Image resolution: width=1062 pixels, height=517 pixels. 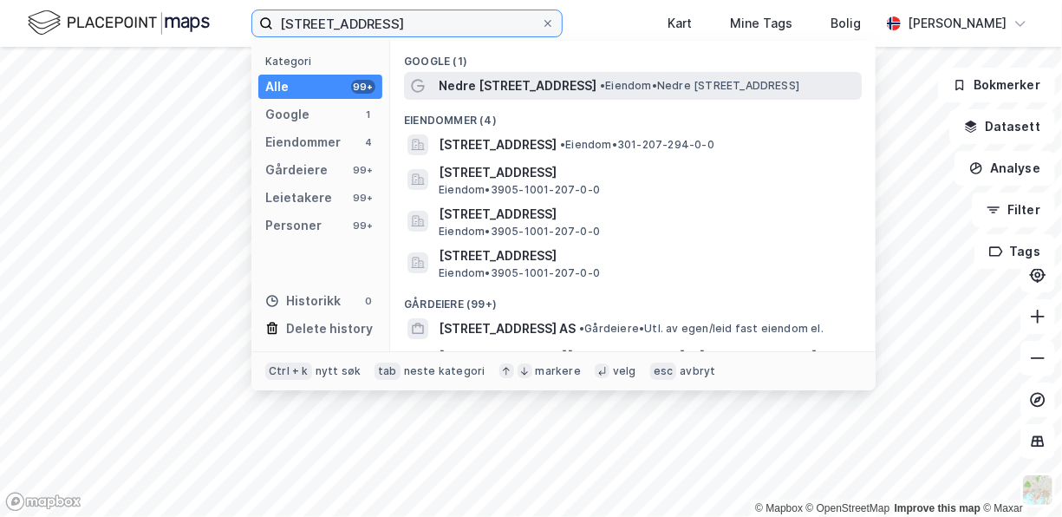 I want to click on button: Tags, so click(x=1015, y=252).